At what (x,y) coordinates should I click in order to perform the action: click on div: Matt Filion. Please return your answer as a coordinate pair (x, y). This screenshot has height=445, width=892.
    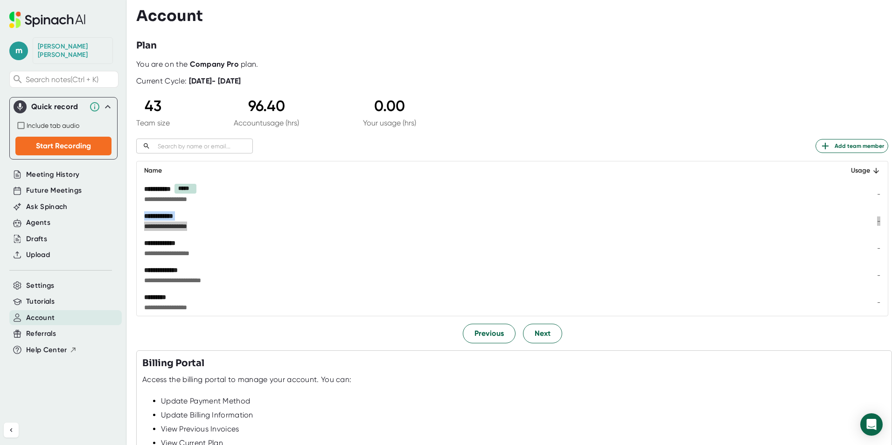
    Looking at the image, I should click on (73, 50).